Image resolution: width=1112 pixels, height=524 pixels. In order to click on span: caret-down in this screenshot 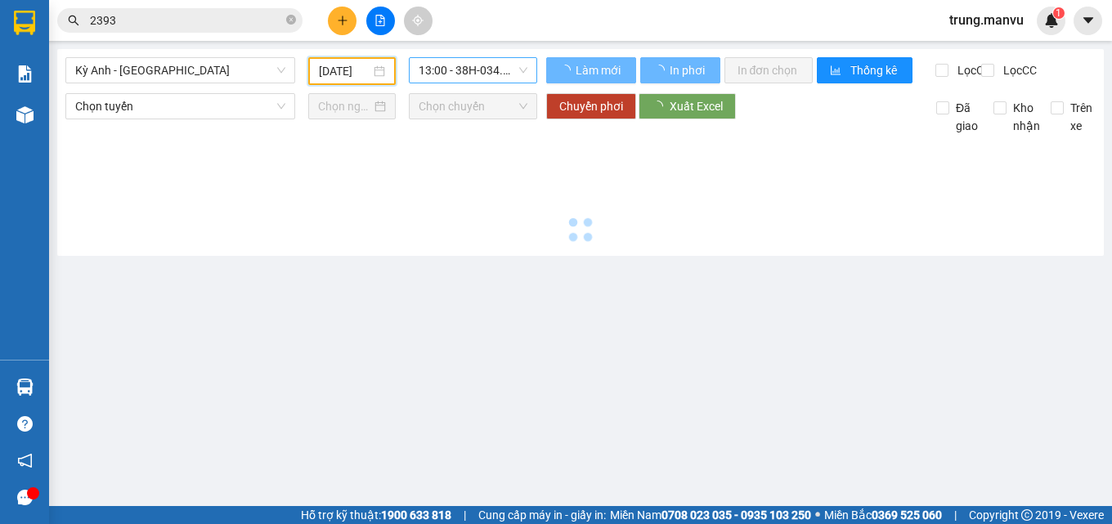, I will do `click(1088, 20)`.